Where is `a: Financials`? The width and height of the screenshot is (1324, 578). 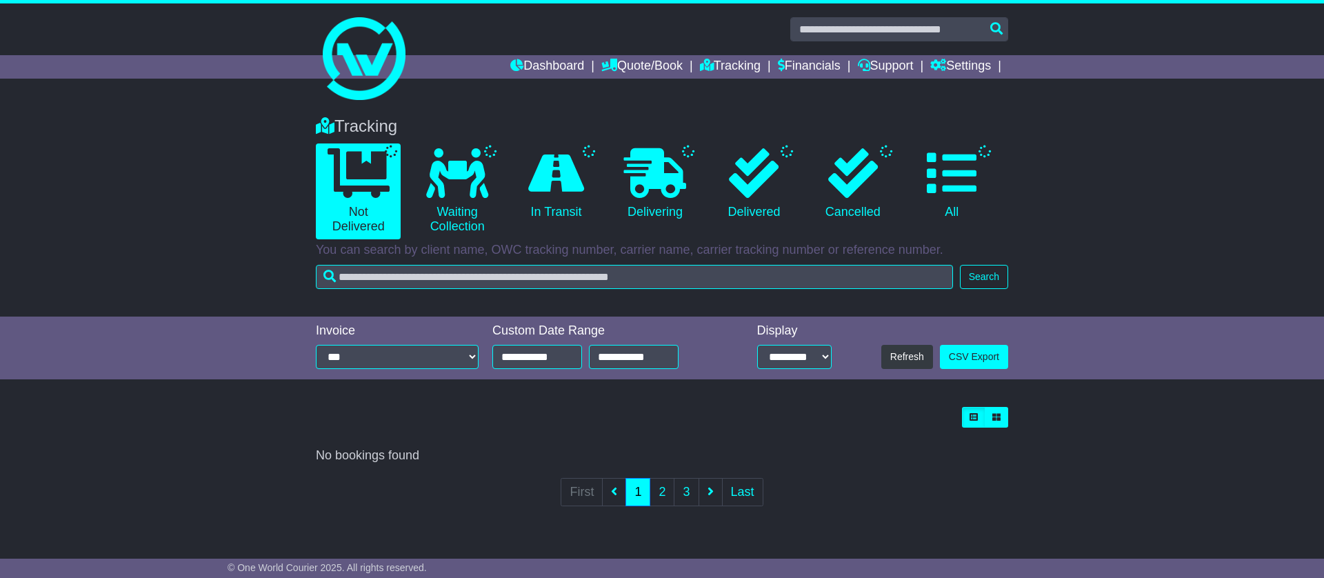
a: Financials is located at coordinates (809, 67).